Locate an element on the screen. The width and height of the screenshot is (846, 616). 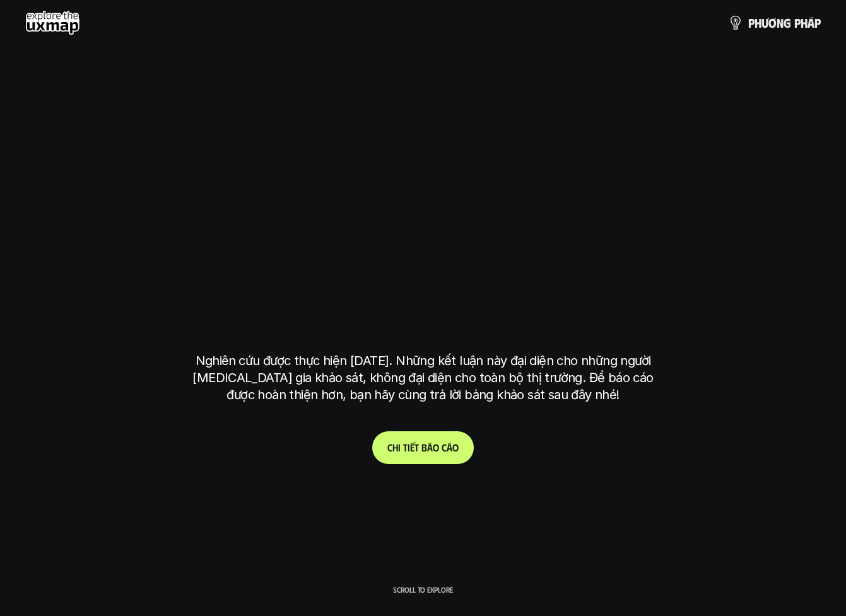
h1: phạm vi công việc của is located at coordinates (423, 213).